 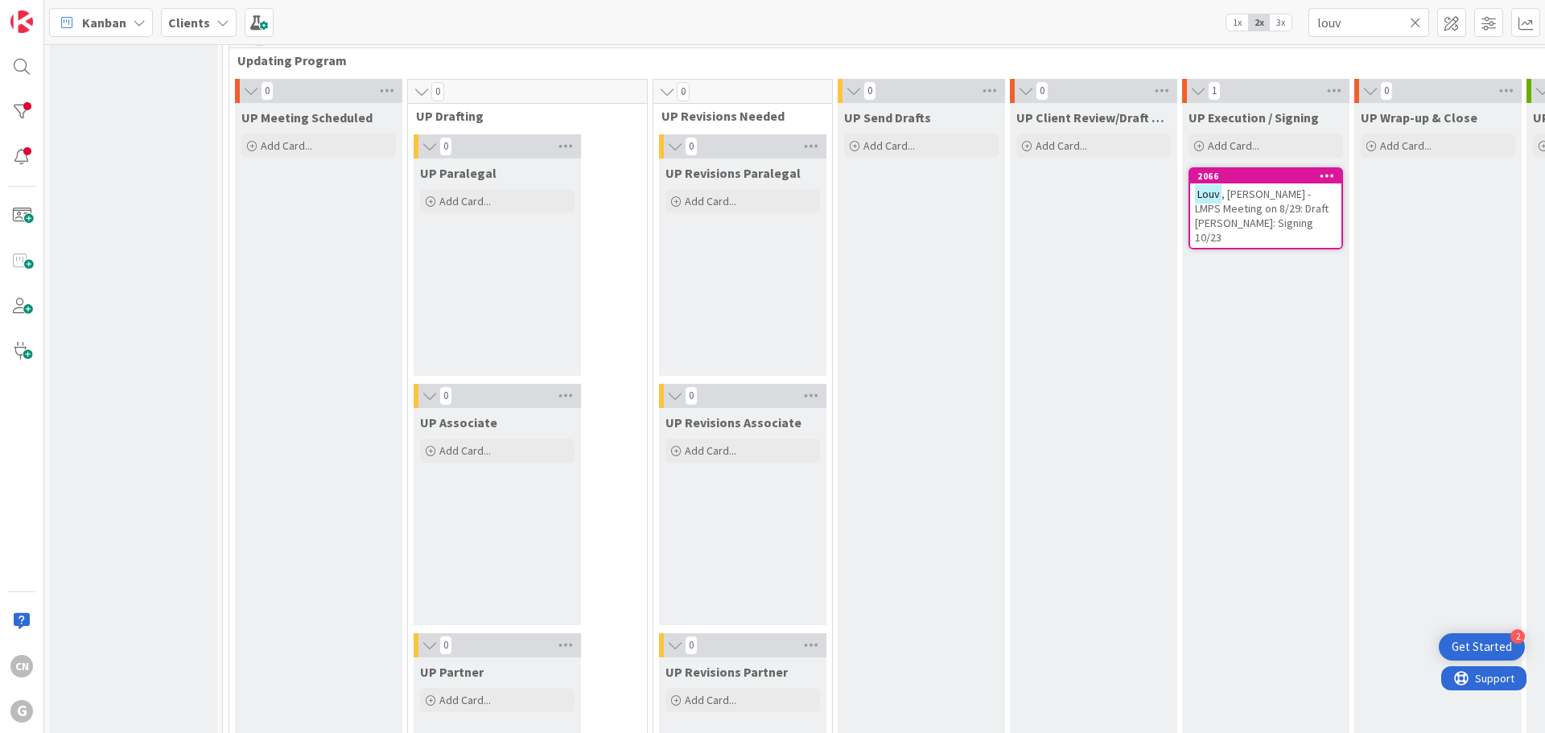 I want to click on div: CN, so click(x=22, y=666).